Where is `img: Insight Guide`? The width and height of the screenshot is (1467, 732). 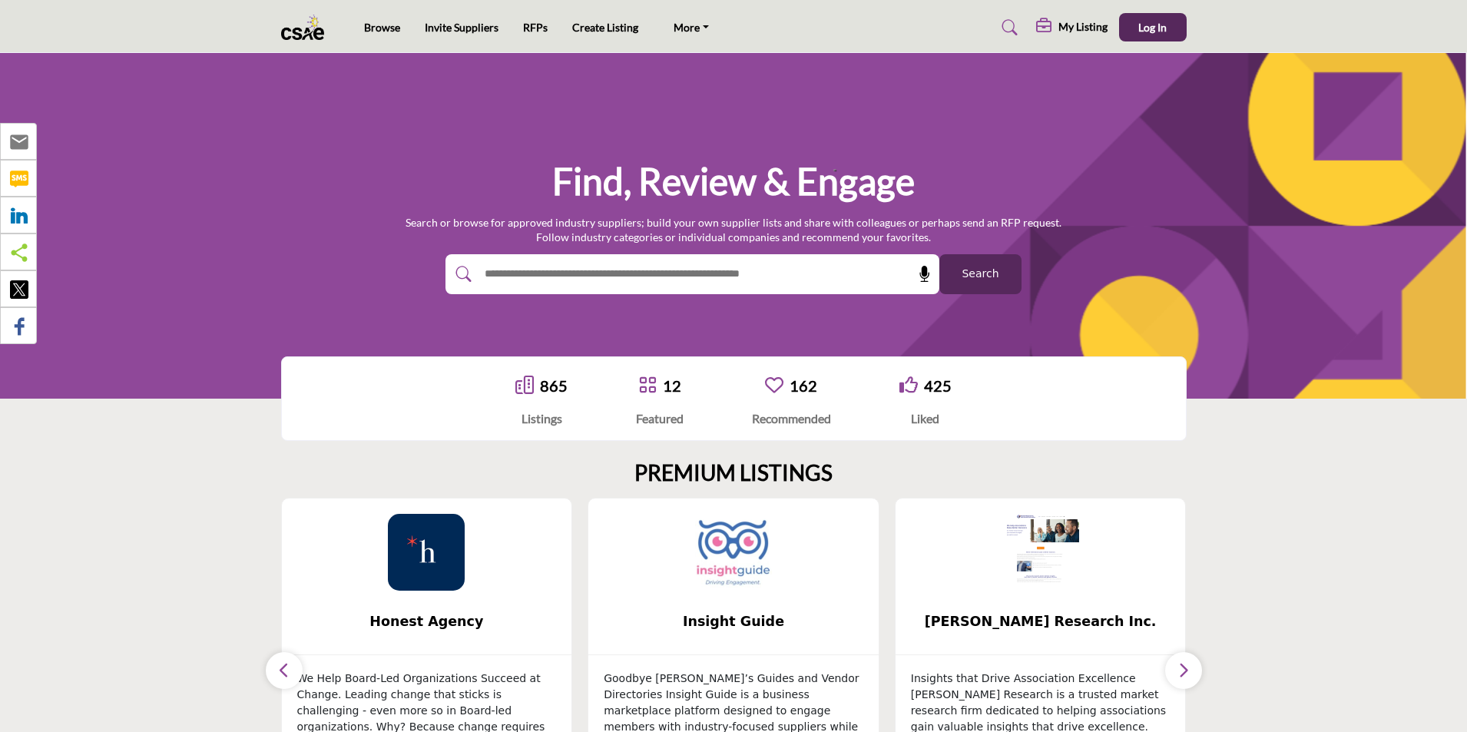 img: Insight Guide is located at coordinates (733, 552).